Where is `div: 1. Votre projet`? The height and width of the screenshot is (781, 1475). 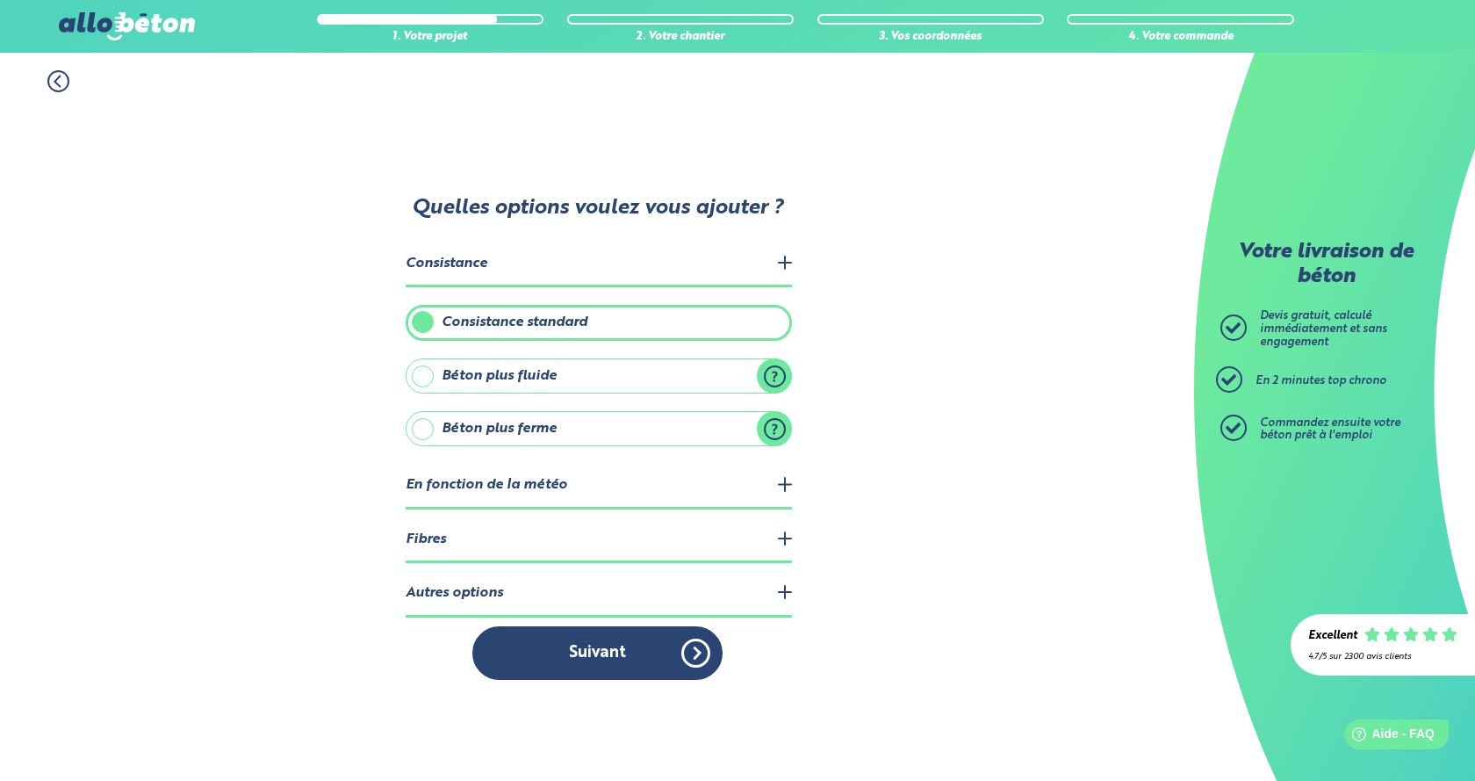 div: 1. Votre projet is located at coordinates (430, 37).